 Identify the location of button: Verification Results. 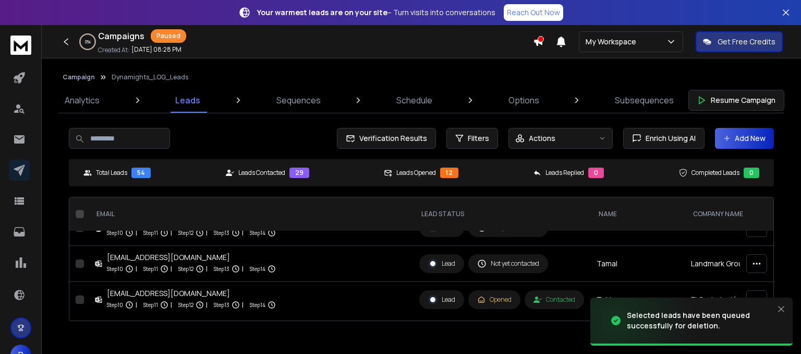
(387, 138).